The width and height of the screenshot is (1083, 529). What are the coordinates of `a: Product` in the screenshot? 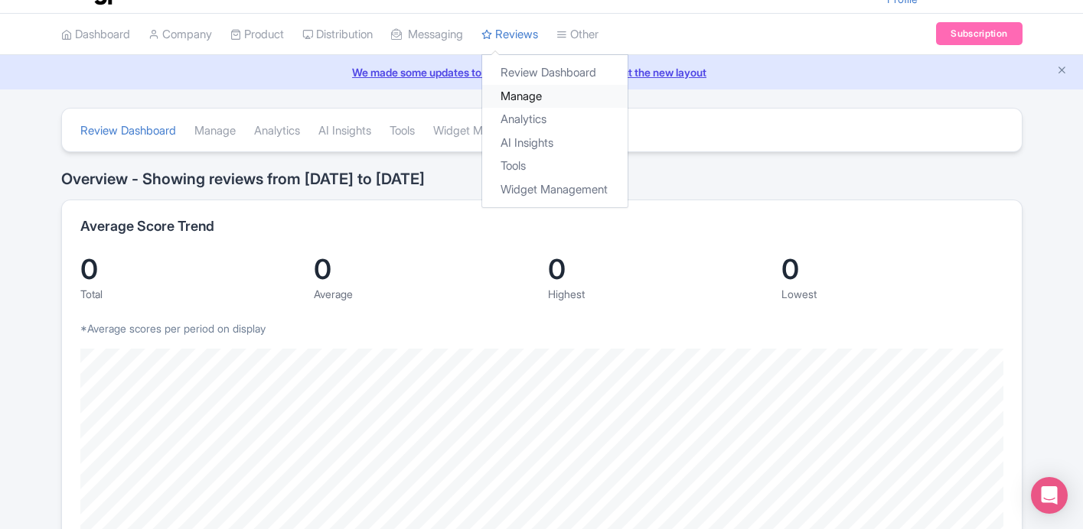 It's located at (257, 34).